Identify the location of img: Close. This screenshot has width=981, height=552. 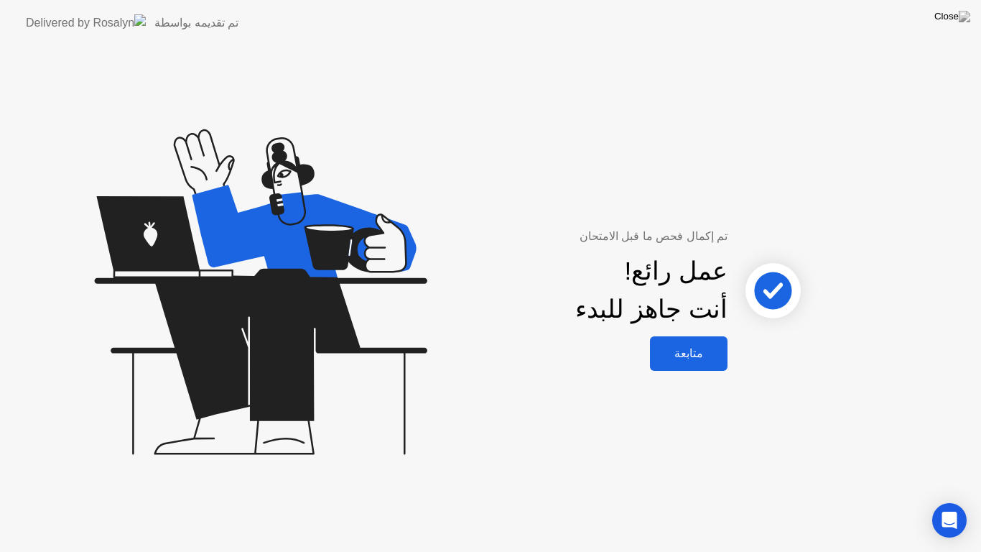
(953, 17).